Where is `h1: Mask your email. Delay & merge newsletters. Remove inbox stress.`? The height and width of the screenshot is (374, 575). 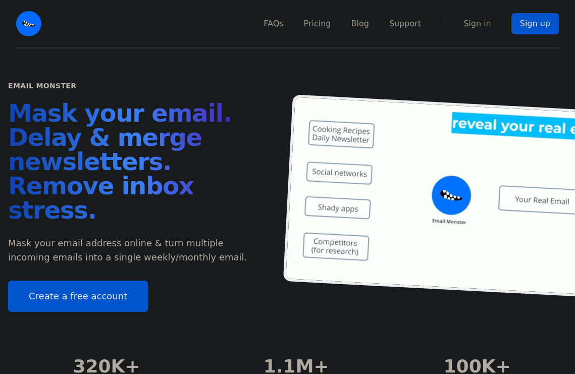
h1: Mask your email. Delay & merge newsletters. Remove inbox stress. is located at coordinates (136, 164).